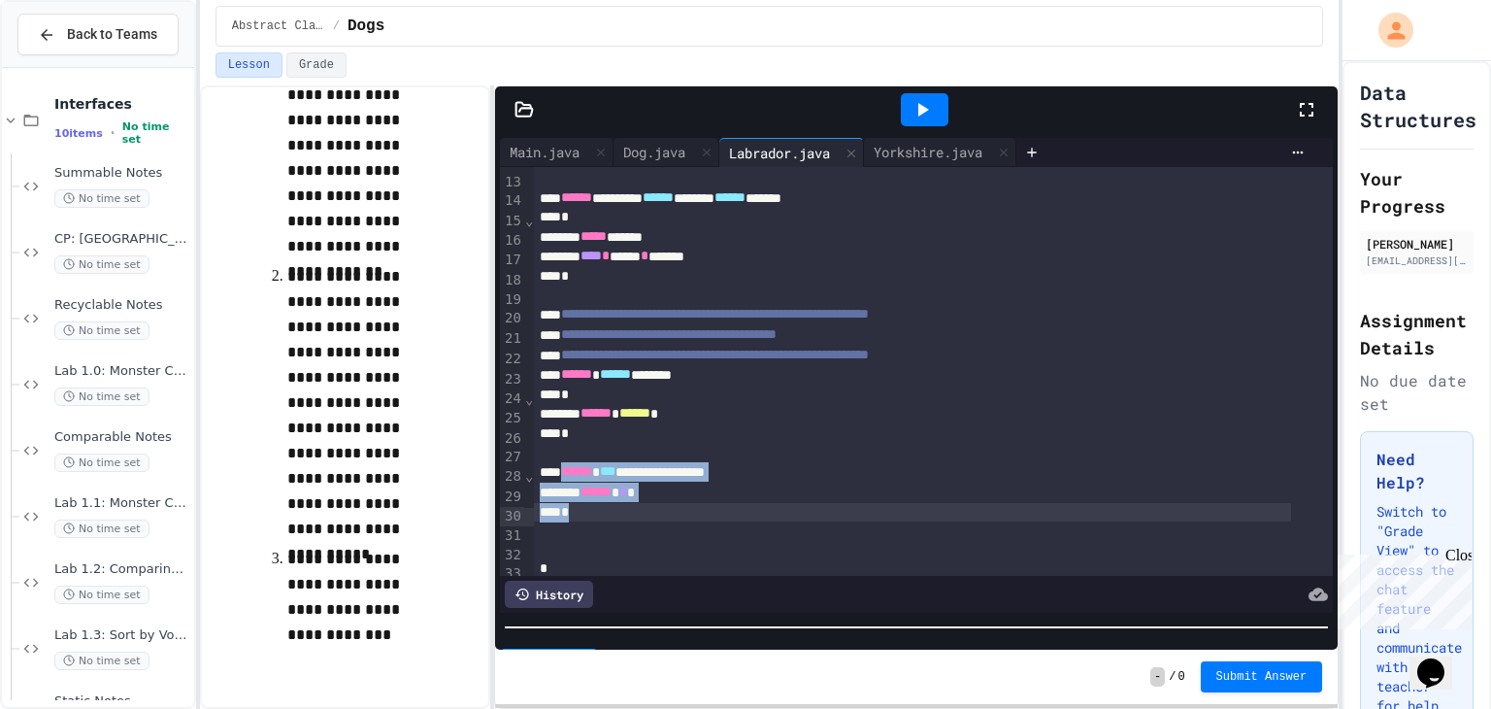 The image size is (1491, 709). Describe the element at coordinates (512, 517) in the screenshot. I see `div: 30` at that location.